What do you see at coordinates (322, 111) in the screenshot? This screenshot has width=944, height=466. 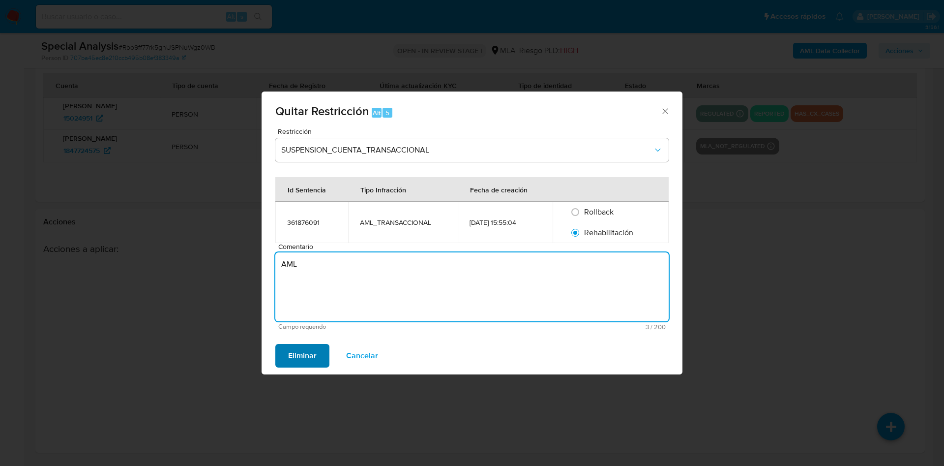 I see `span: Quitar Restricción` at bounding box center [322, 111].